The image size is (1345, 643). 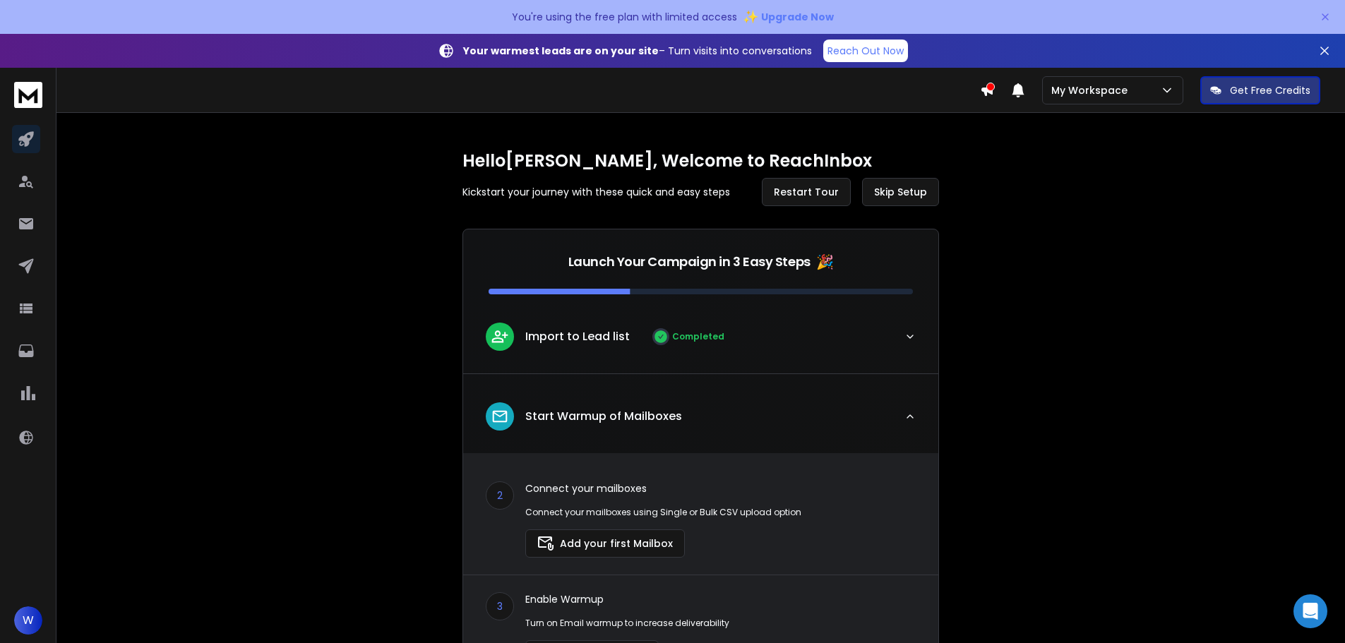 I want to click on p: You're using the free plan with limited access, so click(x=624, y=17).